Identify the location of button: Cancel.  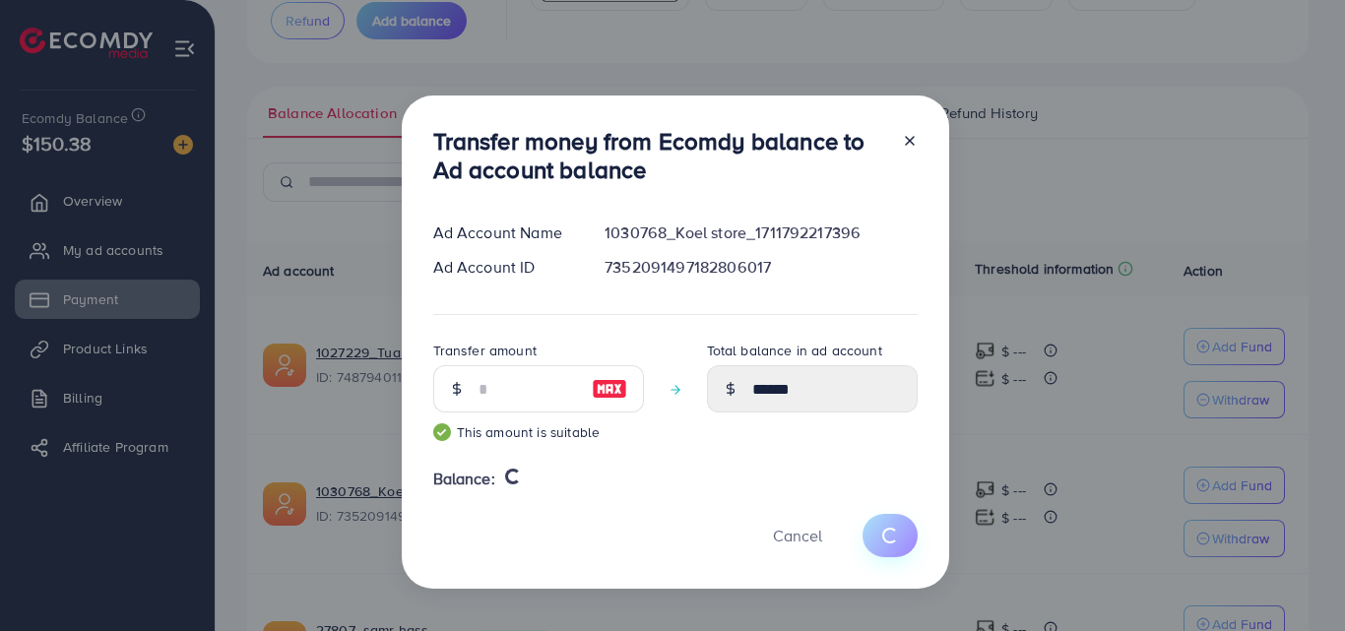
(798, 535).